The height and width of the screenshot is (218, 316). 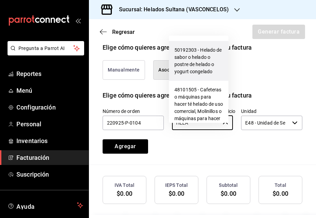 What do you see at coordinates (50, 157) in the screenshot?
I see `span: Facturación` at bounding box center [50, 157].